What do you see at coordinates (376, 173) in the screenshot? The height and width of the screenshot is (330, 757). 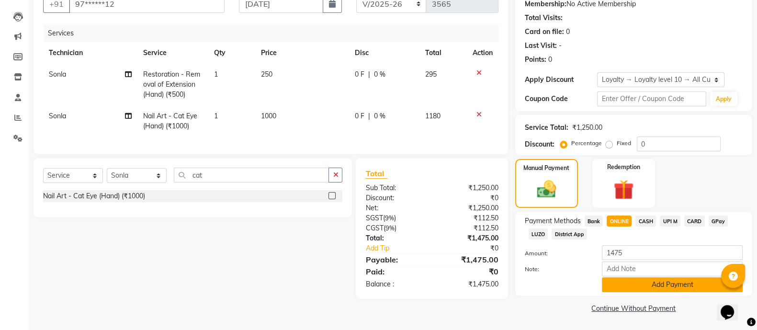 I see `span: Total` at bounding box center [376, 173].